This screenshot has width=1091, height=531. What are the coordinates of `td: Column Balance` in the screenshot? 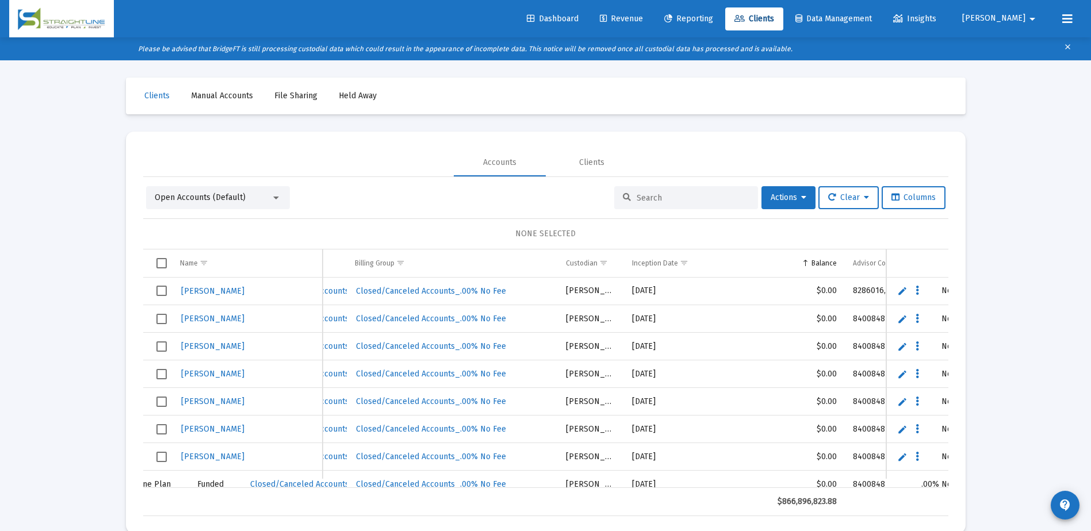 It's located at (776, 263).